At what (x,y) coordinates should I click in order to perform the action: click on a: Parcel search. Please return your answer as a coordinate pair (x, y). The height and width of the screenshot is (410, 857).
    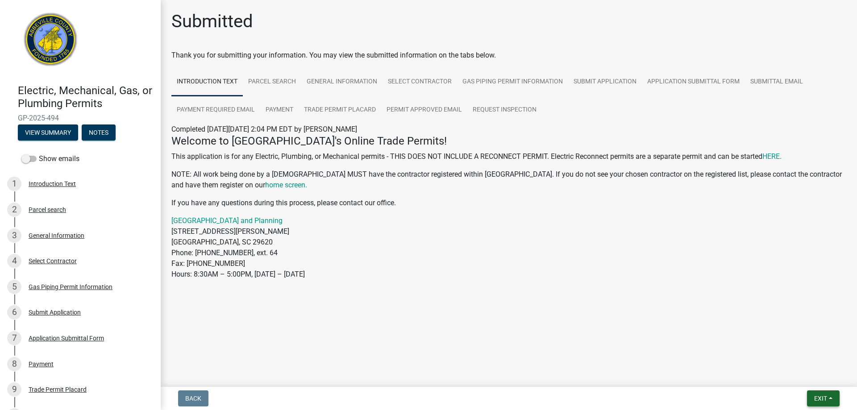
    Looking at the image, I should click on (272, 82).